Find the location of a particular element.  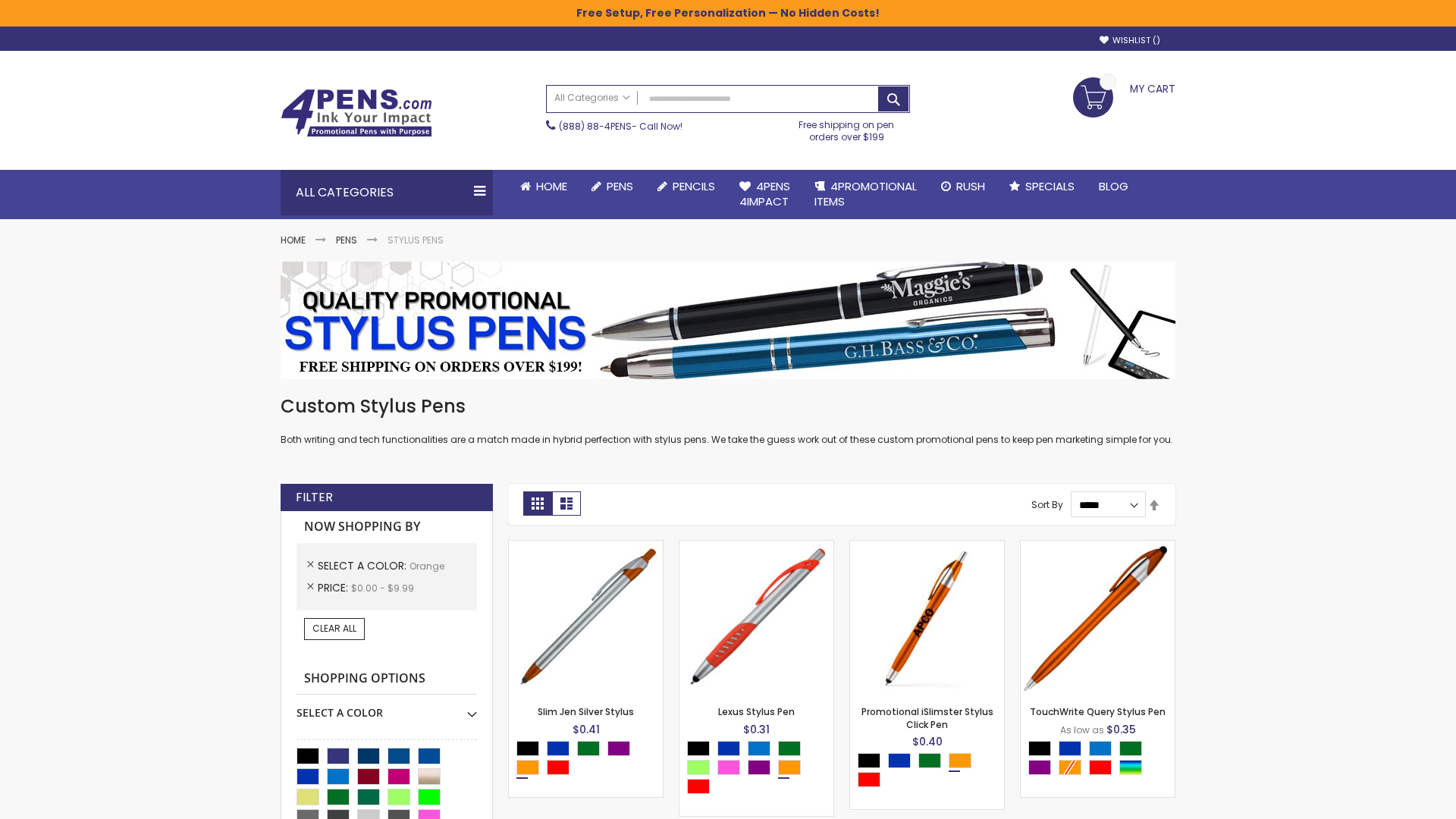

span: $0.00 - $9.99 is located at coordinates (383, 588).